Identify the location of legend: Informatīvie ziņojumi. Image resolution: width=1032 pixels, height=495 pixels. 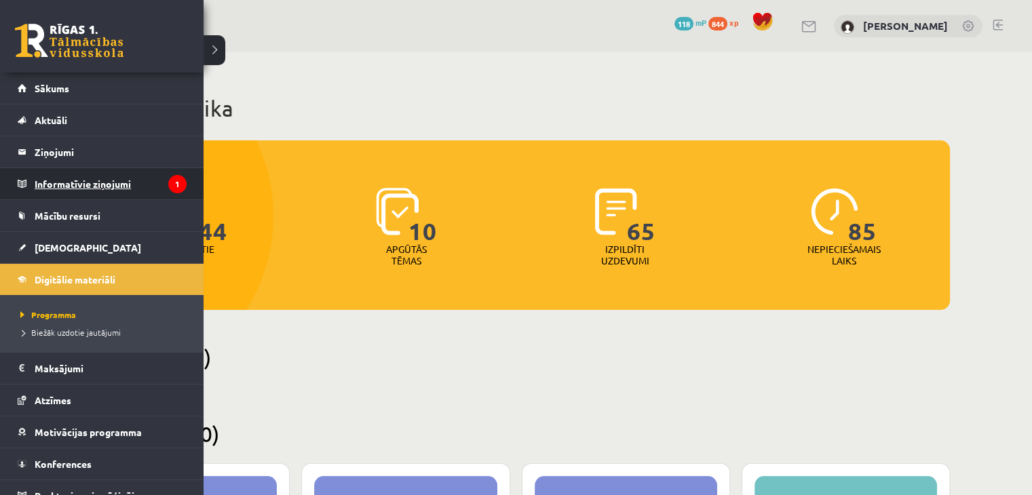
(111, 184).